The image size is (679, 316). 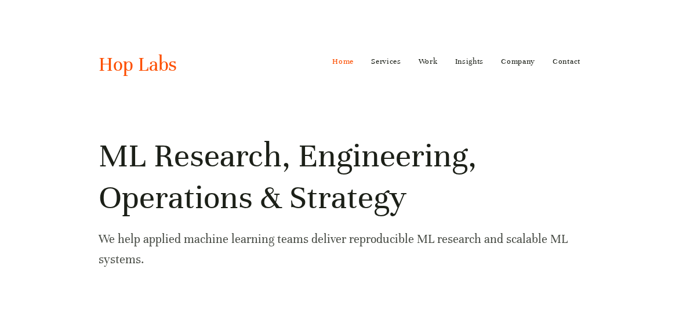 What do you see at coordinates (386, 61) in the screenshot?
I see `a: Services` at bounding box center [386, 61].